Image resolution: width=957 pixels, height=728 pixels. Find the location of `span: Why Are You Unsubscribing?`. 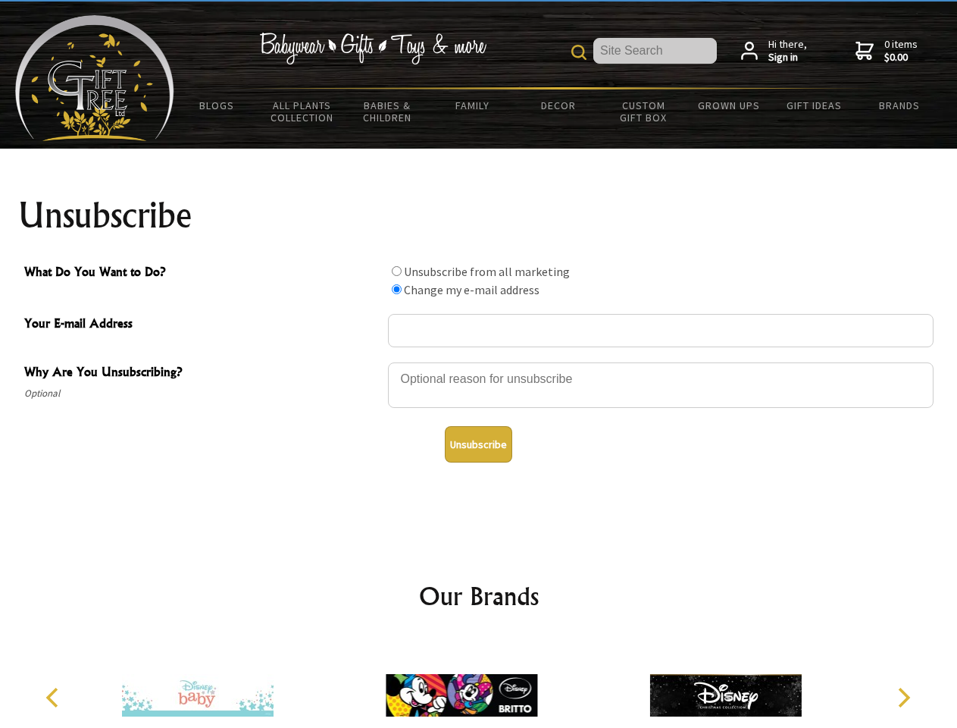

span: Why Are You Unsubscribing? is located at coordinates (202, 373).